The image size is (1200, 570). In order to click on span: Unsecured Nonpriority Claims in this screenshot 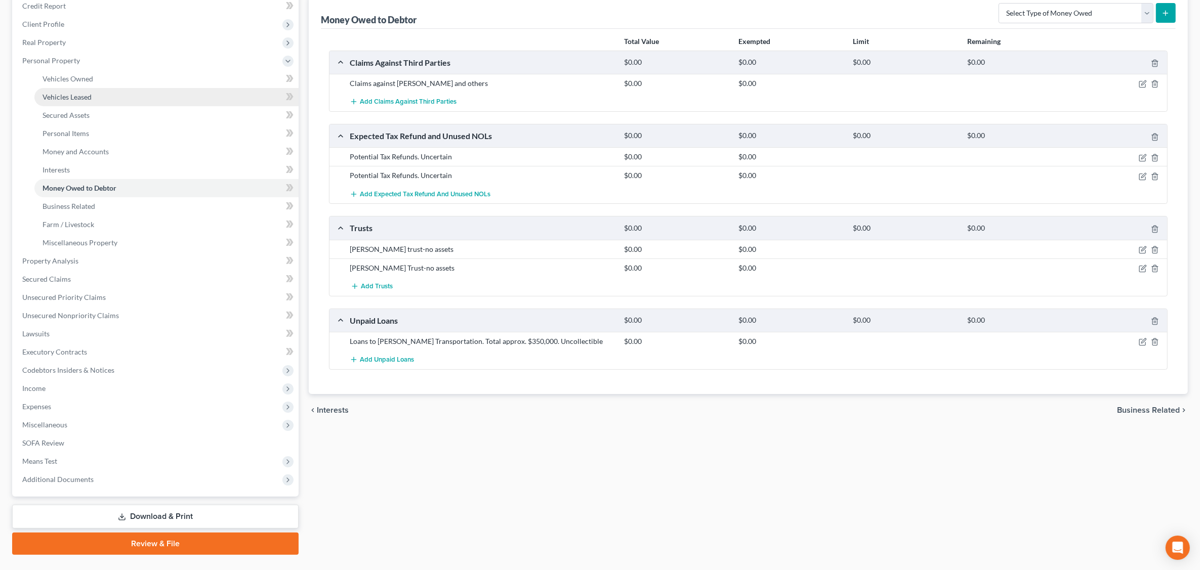, I will do `click(70, 315)`.